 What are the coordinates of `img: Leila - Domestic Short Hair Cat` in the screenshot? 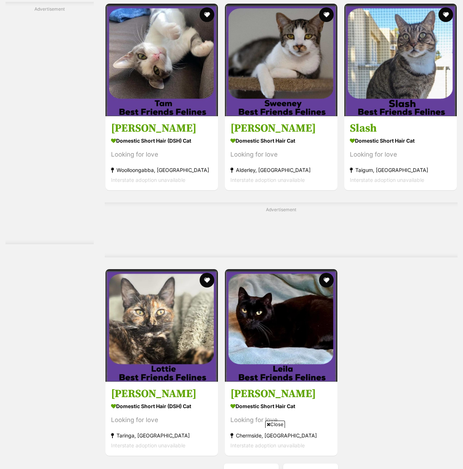 It's located at (281, 325).